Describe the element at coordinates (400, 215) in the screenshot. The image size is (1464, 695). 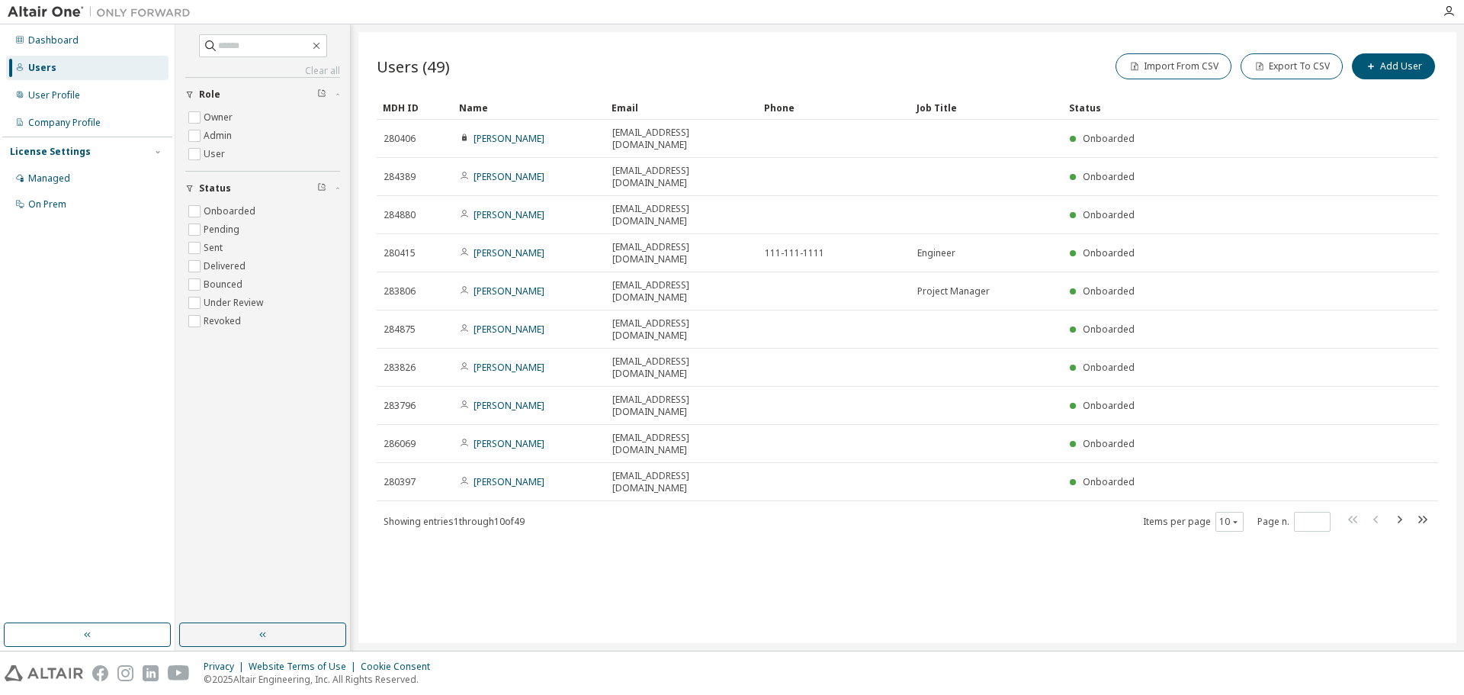
I see `span: 284880` at that location.